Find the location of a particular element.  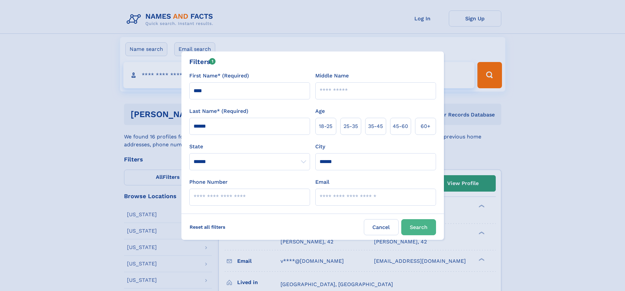

div: Filters is located at coordinates (203, 62).